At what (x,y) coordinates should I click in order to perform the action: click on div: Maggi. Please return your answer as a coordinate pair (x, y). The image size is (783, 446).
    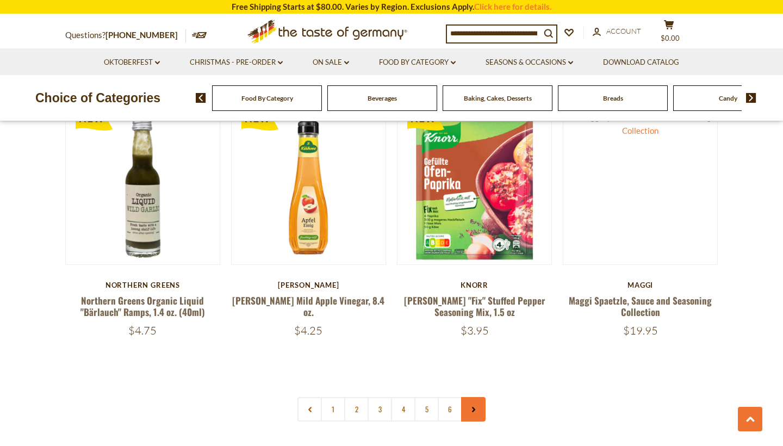
    Looking at the image, I should click on (640, 285).